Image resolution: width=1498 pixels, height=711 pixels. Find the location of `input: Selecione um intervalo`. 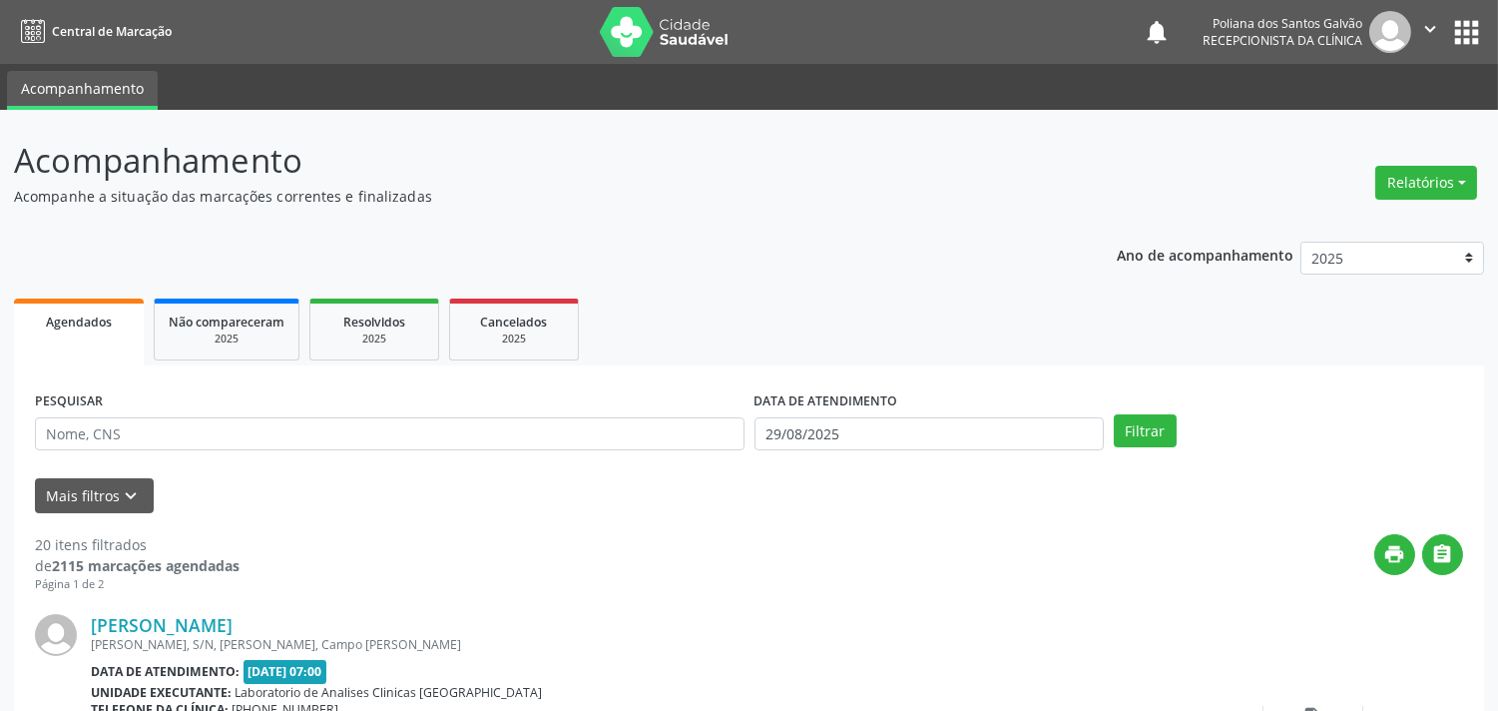

input: Selecione um intervalo is located at coordinates (929, 434).